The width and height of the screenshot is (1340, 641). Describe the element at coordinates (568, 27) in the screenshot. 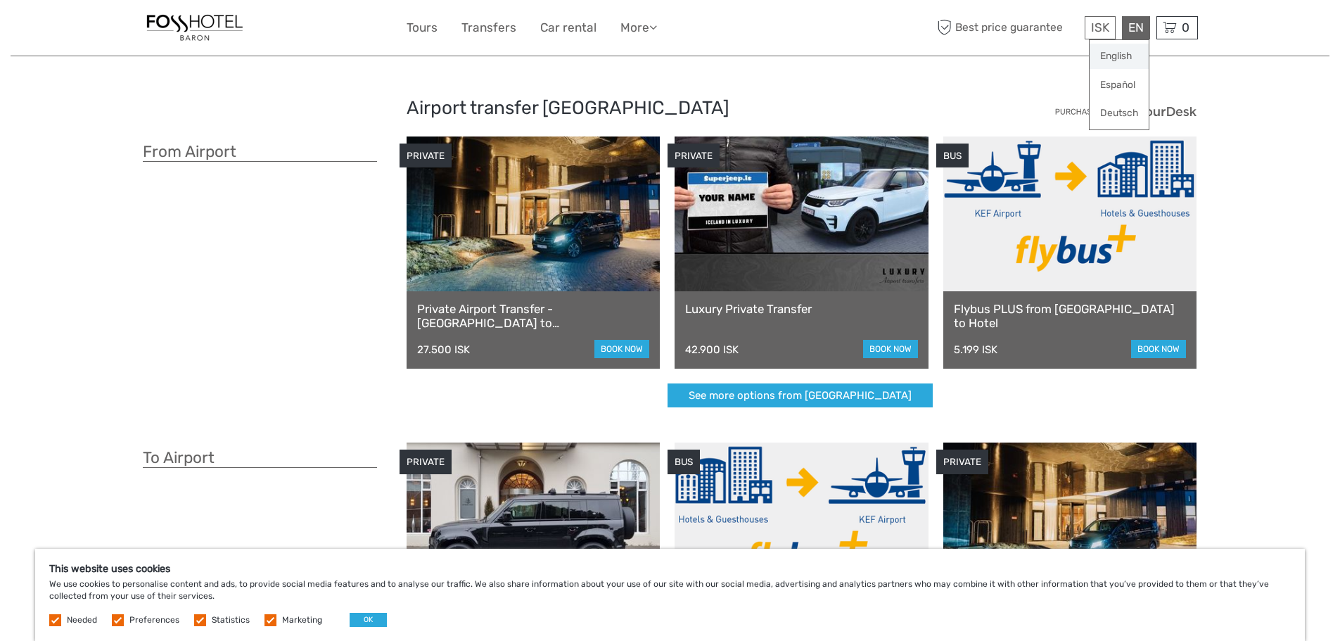

I see `a: Car rental` at that location.